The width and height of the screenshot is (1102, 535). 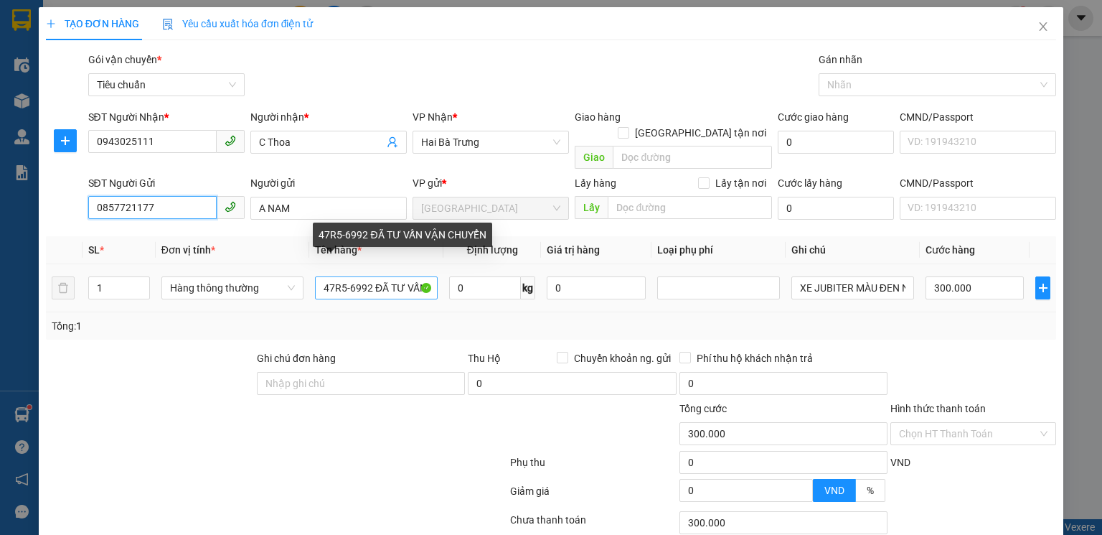 I want to click on span: Định lượng, so click(x=492, y=250).